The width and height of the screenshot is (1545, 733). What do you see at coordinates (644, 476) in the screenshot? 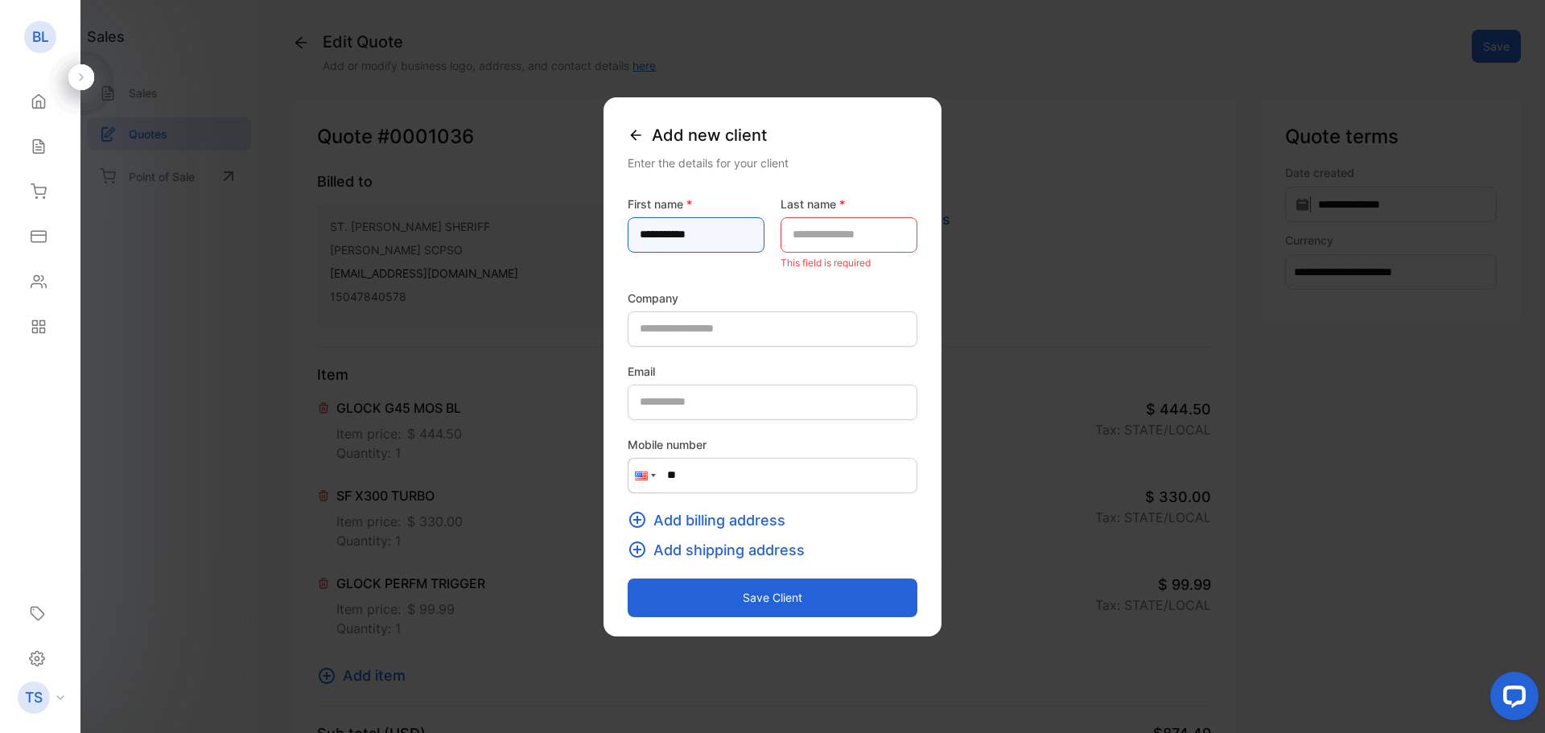
I see `div: United States: + 1` at bounding box center [644, 476].